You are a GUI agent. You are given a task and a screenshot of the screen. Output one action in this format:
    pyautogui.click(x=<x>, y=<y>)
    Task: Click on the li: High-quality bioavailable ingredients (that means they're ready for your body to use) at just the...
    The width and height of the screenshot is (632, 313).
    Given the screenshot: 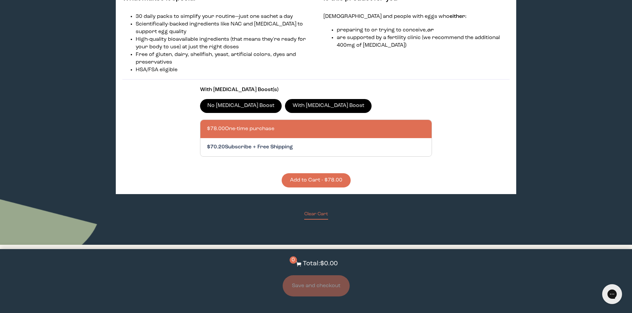 What is the action you would take?
    pyautogui.click(x=222, y=43)
    